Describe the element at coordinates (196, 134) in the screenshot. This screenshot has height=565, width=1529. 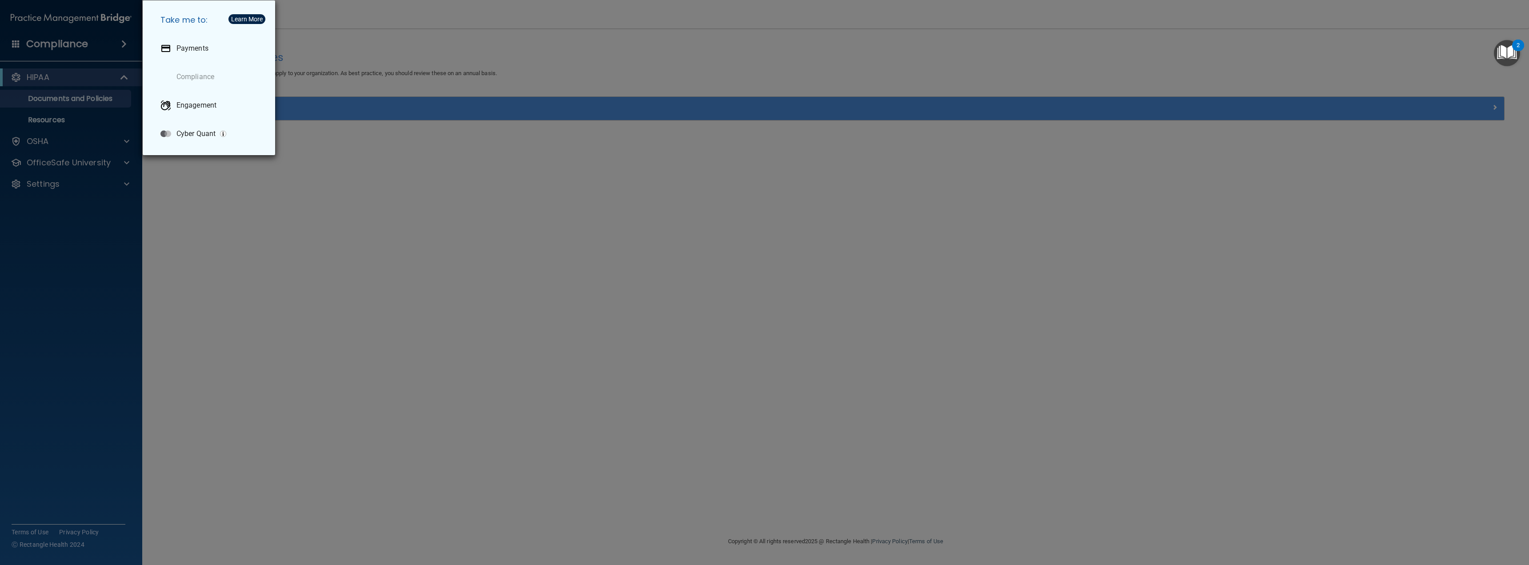
I see `p: Cyber Quant` at that location.